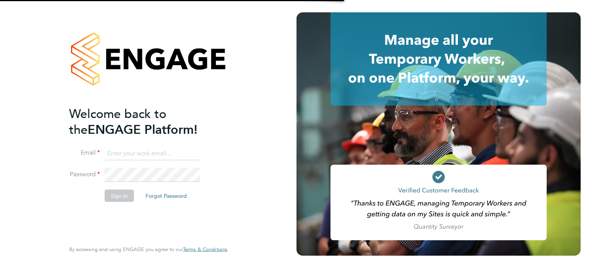  Describe the element at coordinates (119, 196) in the screenshot. I see `button: Sign In` at that location.